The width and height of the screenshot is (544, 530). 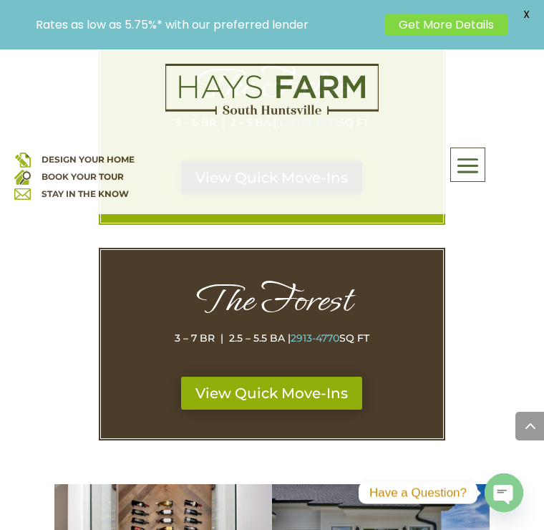 What do you see at coordinates (22, 176) in the screenshot?
I see `img: book your home tour` at bounding box center [22, 176].